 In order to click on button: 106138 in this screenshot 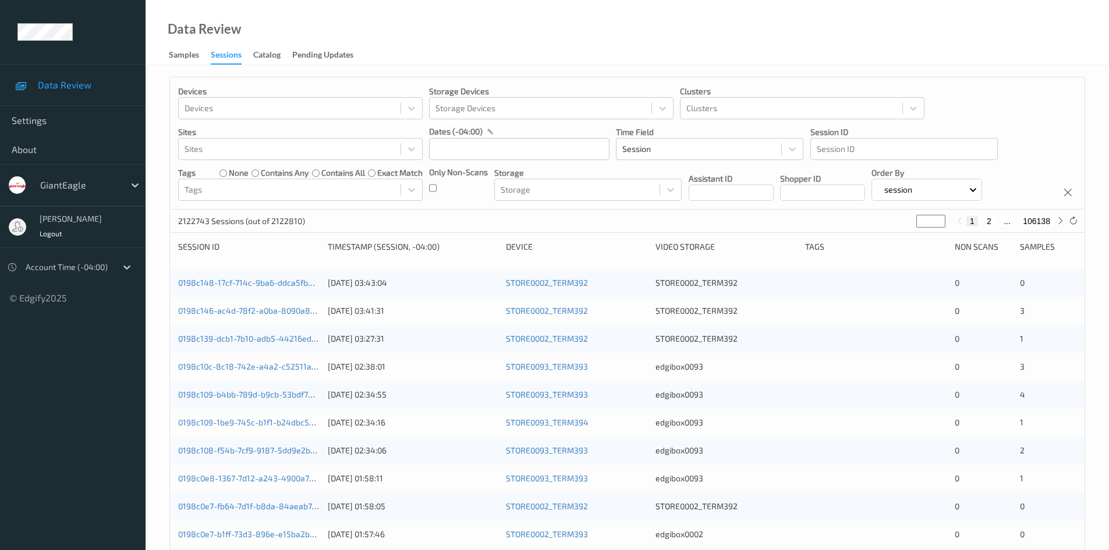, I will do `click(1037, 221)`.